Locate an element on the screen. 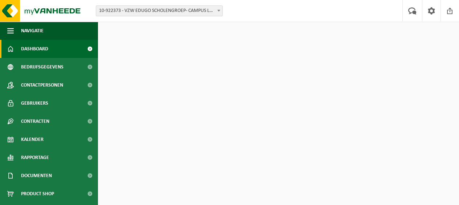 The width and height of the screenshot is (459, 205). span: 10-922373 - VZW EDUGO SCHOLENGROEP- CAMPUS LOCHRISTI - LOCHRISTI is located at coordinates (159, 11).